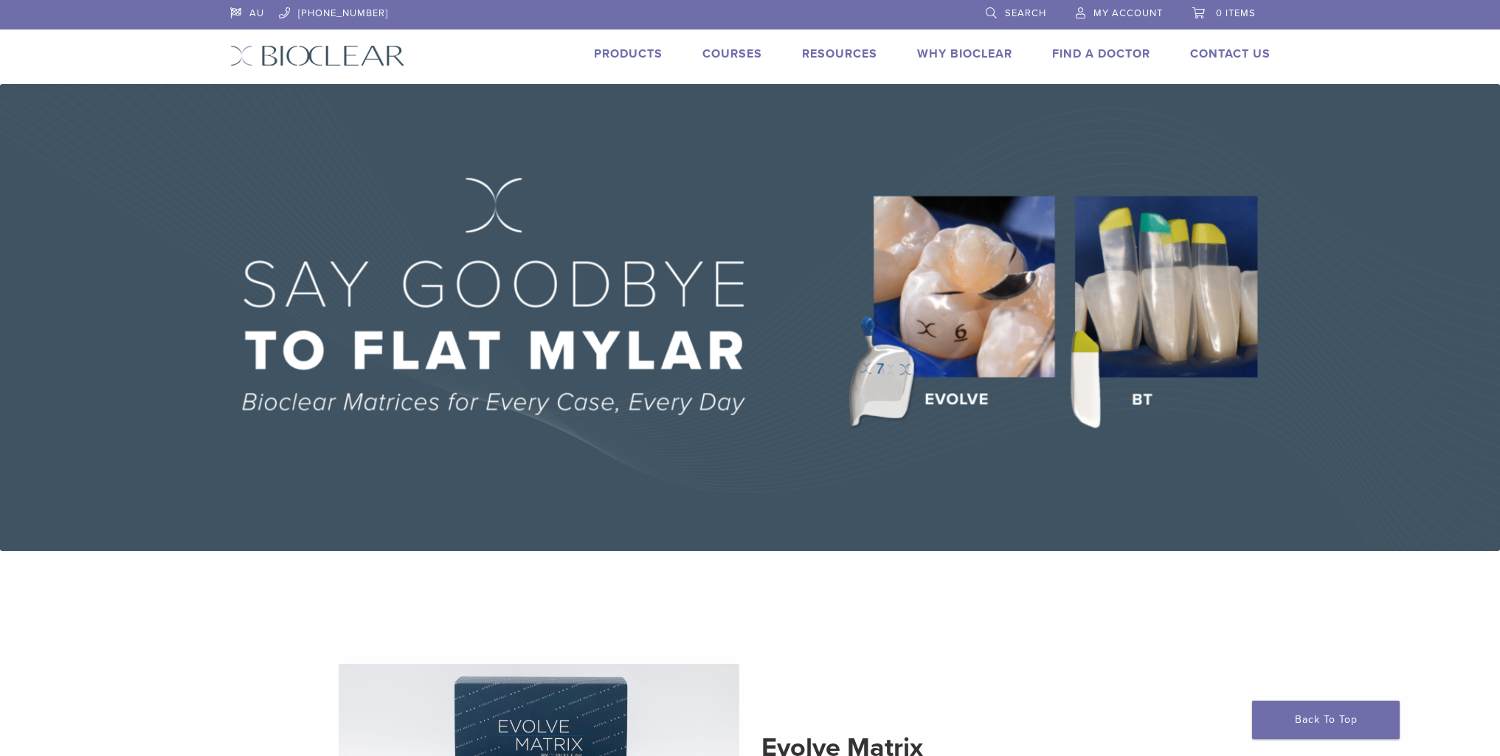  What do you see at coordinates (1236, 13) in the screenshot?
I see `span: 0 items` at bounding box center [1236, 13].